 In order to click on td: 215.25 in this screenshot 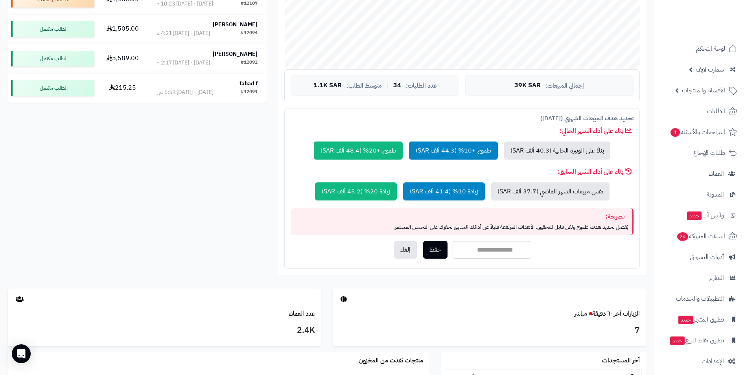, I will do `click(122, 88)`.